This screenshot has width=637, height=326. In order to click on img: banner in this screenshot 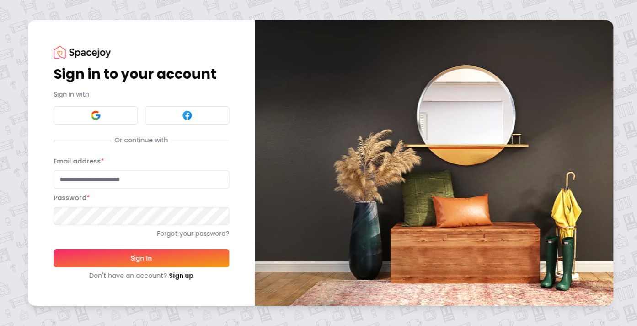, I will do `click(434, 162)`.